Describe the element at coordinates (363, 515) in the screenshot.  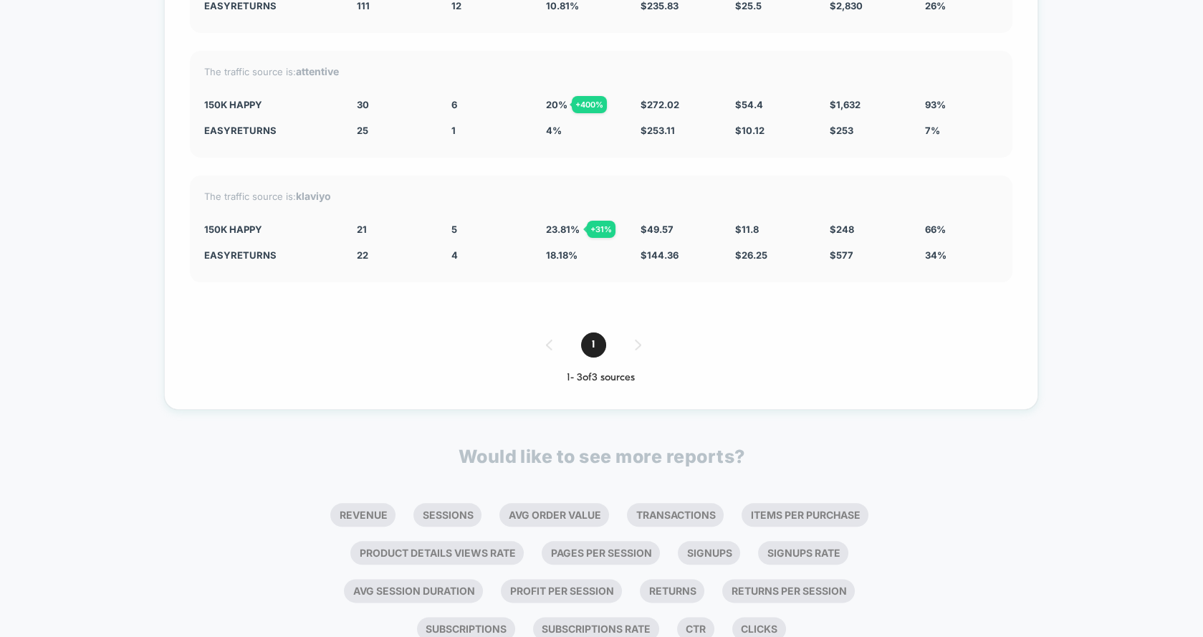
I see `li: Revenue` at that location.